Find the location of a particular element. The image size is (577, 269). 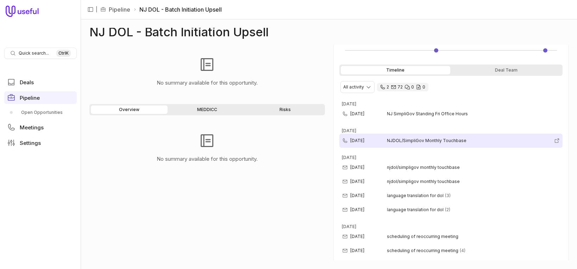

span: 2 emails in thread is located at coordinates (448, 210).